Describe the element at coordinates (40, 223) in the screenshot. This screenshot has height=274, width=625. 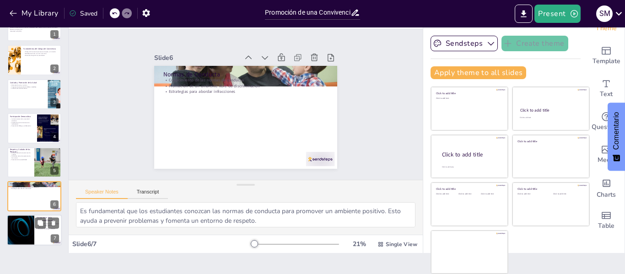
I see `button: Duplicate Slide` at that location.